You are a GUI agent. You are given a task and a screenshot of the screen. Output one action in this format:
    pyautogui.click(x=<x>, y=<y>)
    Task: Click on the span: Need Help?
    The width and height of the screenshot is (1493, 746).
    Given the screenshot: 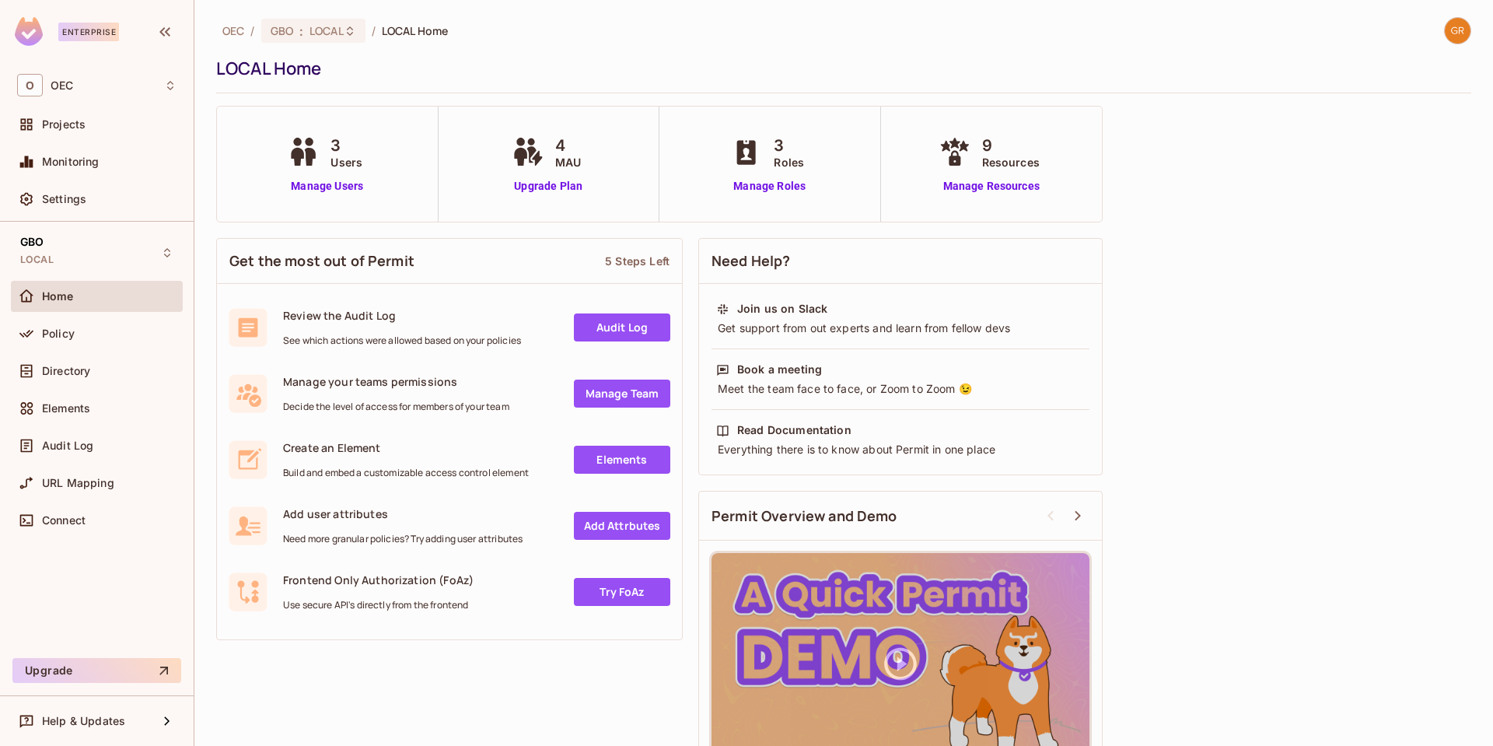 What is the action you would take?
    pyautogui.click(x=751, y=261)
    